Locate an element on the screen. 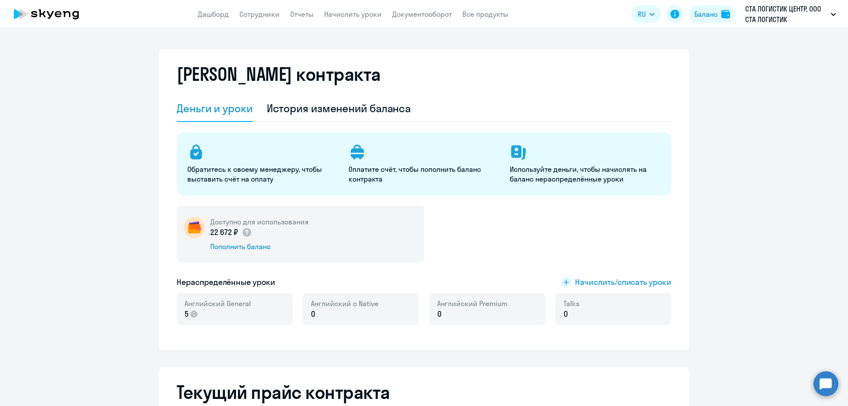 Image resolution: width=848 pixels, height=406 pixels. div: Деньги и уроки is located at coordinates (215, 108).